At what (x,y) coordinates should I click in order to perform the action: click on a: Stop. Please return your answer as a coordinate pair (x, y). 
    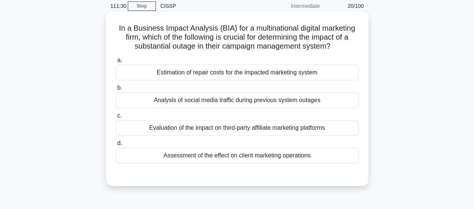
    Looking at the image, I should click on (142, 6).